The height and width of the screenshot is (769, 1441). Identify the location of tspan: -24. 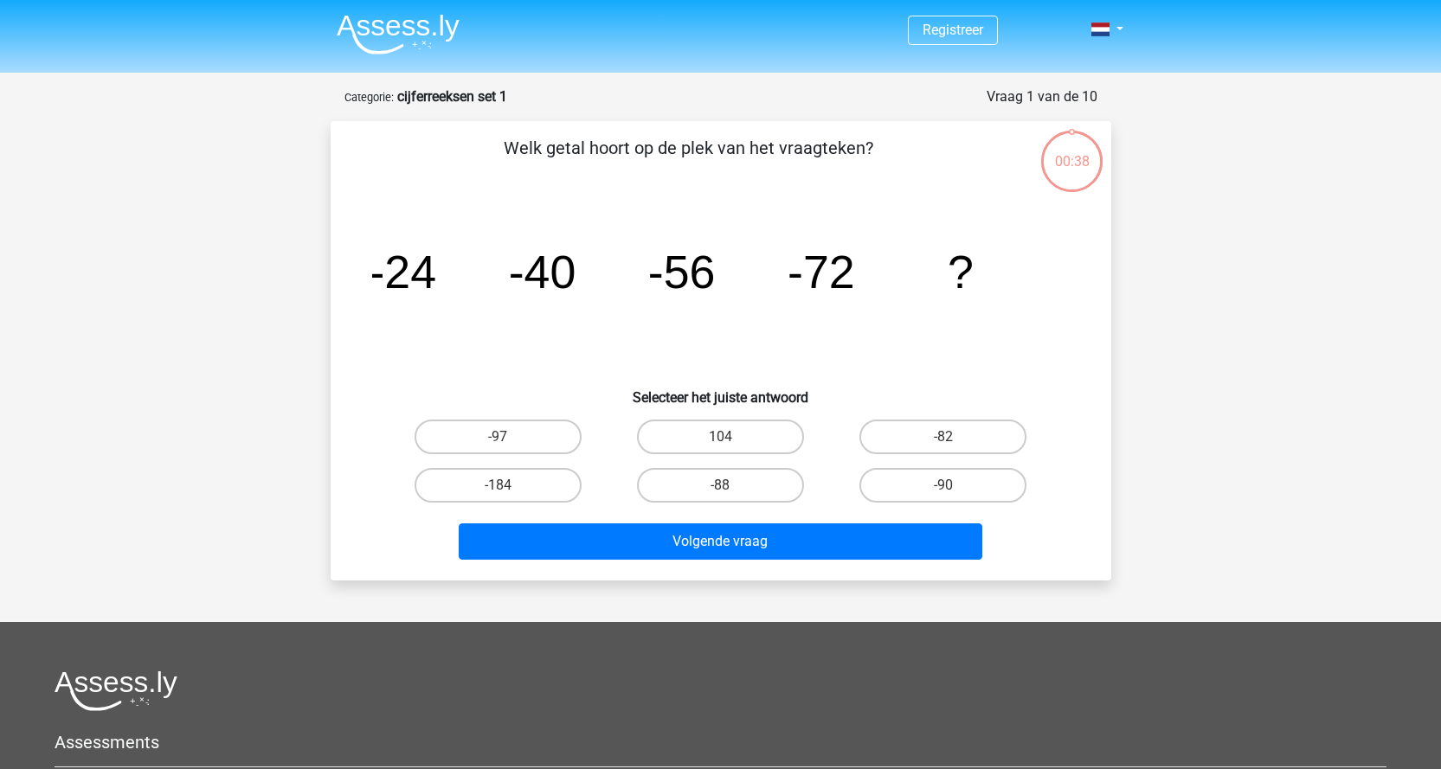
(402, 272).